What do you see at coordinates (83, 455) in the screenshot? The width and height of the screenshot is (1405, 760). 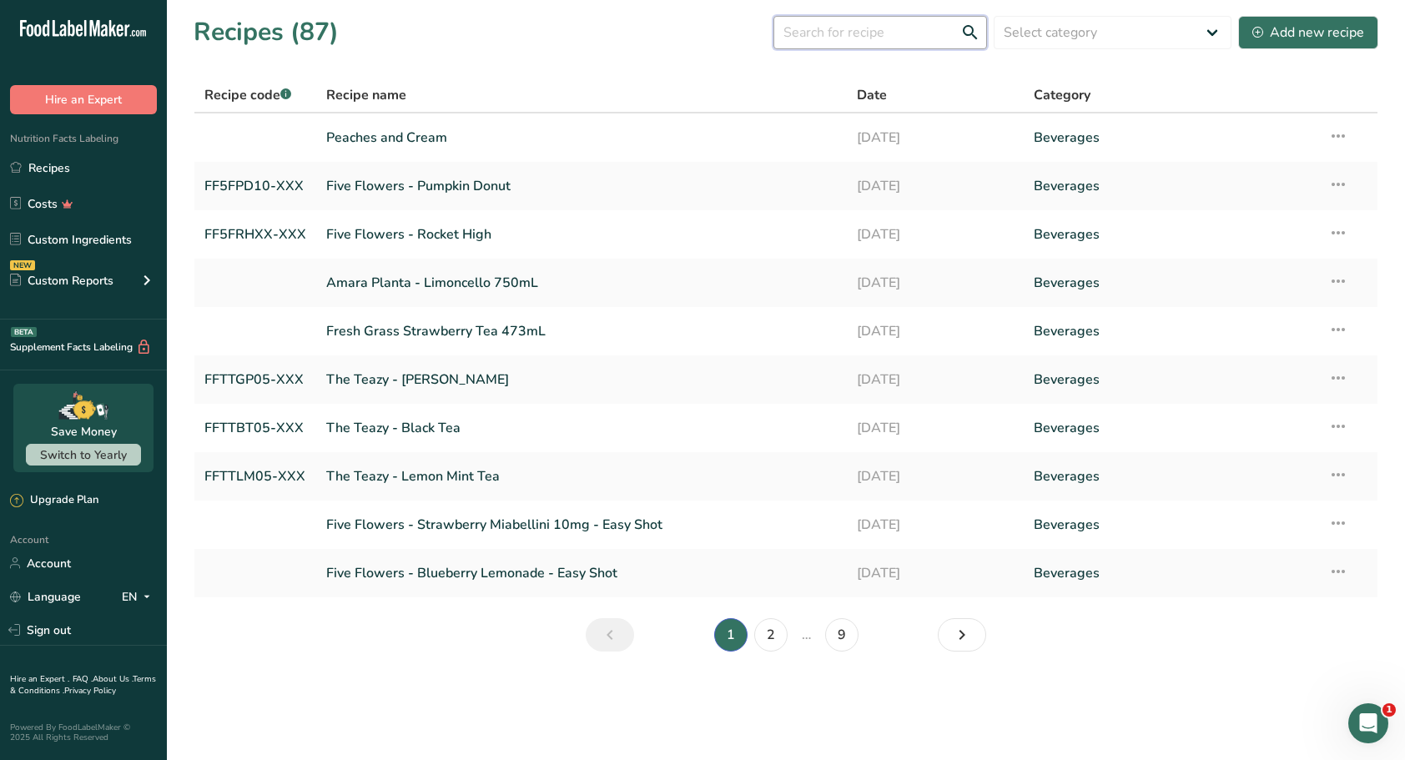 I see `button: Switch to Yearly` at bounding box center [83, 455].